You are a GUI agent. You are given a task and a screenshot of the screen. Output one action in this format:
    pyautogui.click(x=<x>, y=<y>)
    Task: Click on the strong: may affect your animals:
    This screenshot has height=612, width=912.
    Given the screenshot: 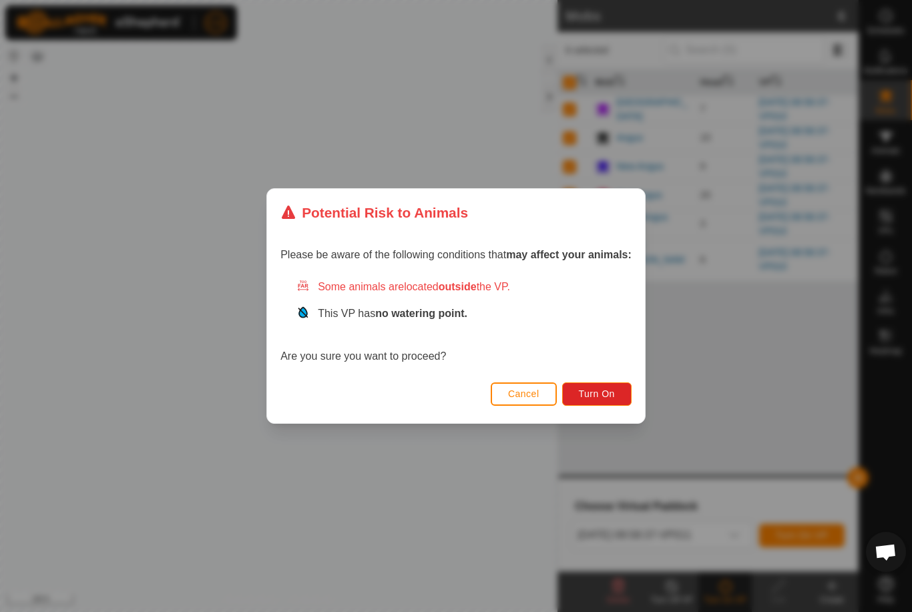 What is the action you would take?
    pyautogui.click(x=569, y=254)
    